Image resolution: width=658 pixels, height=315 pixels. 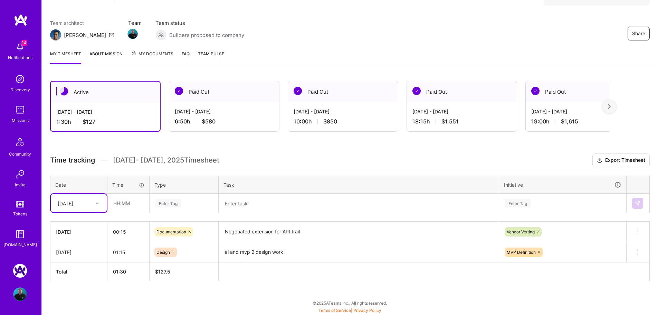 I want to click on div: 1:30 h, so click(x=105, y=122).